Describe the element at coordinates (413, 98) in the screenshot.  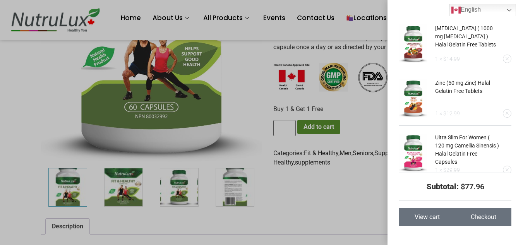
I see `img: Zinc (50 mg Zinc) Halal Gelatin Free Tablets` at that location.